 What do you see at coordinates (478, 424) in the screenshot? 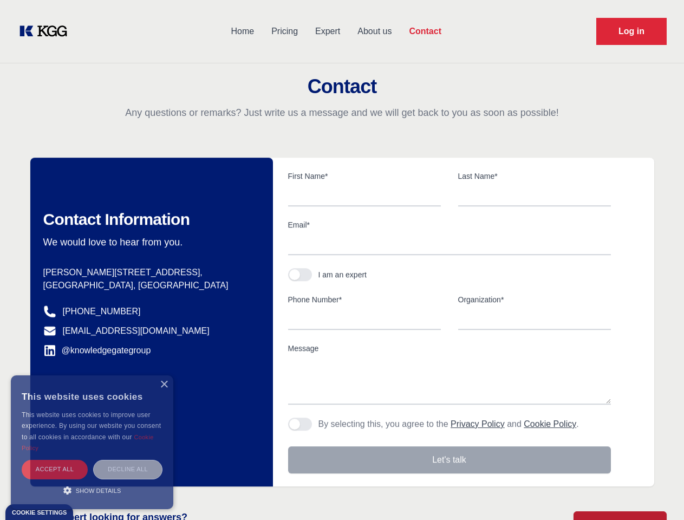
I see `a: Privacy Policy` at bounding box center [478, 424].